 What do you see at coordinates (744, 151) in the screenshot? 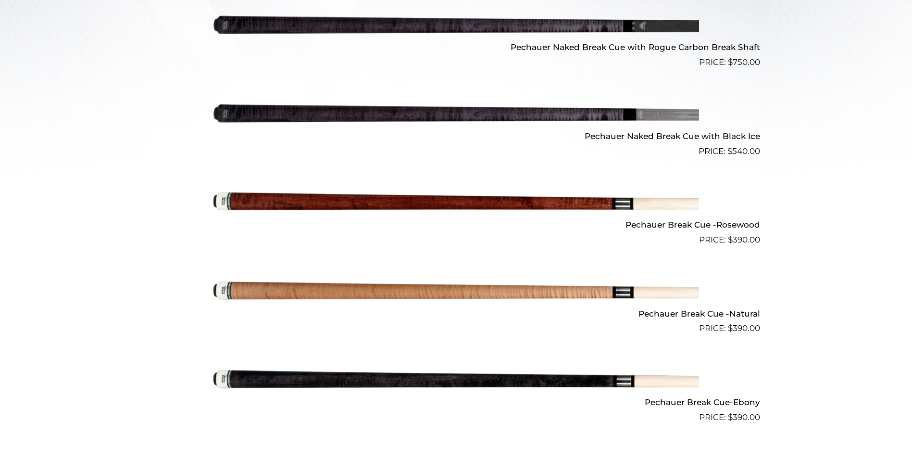
I see `bdi: 540.00` at bounding box center [744, 151].